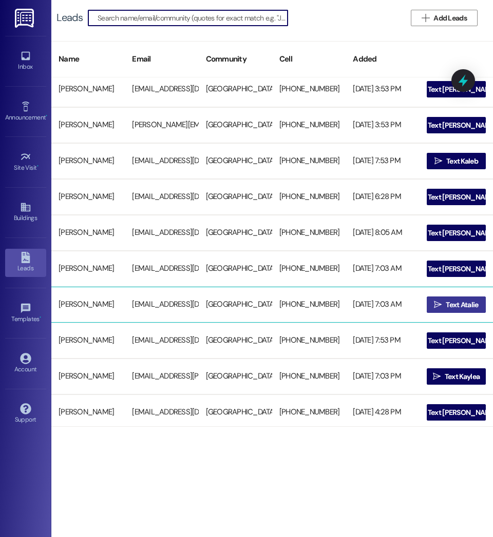 Image resolution: width=493 pixels, height=537 pixels. Describe the element at coordinates (88, 59) in the screenshot. I see `div: Name` at that location.